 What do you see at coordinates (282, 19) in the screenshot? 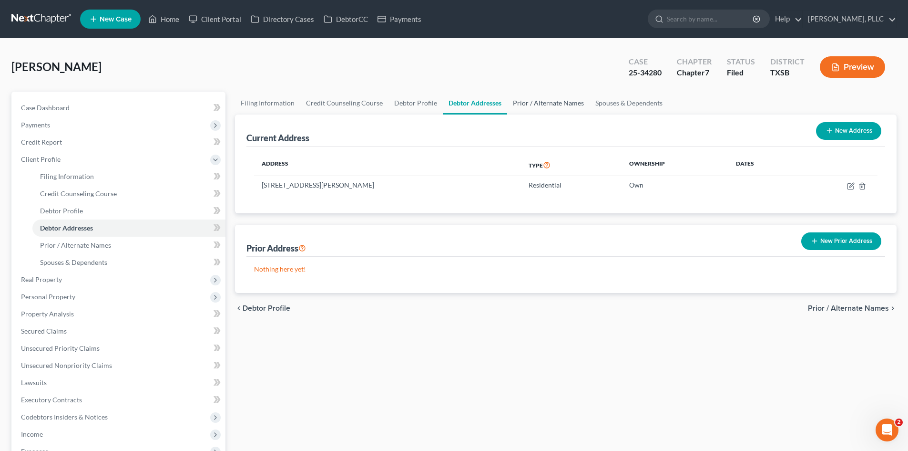
I see `a: Directory Cases` at bounding box center [282, 19].